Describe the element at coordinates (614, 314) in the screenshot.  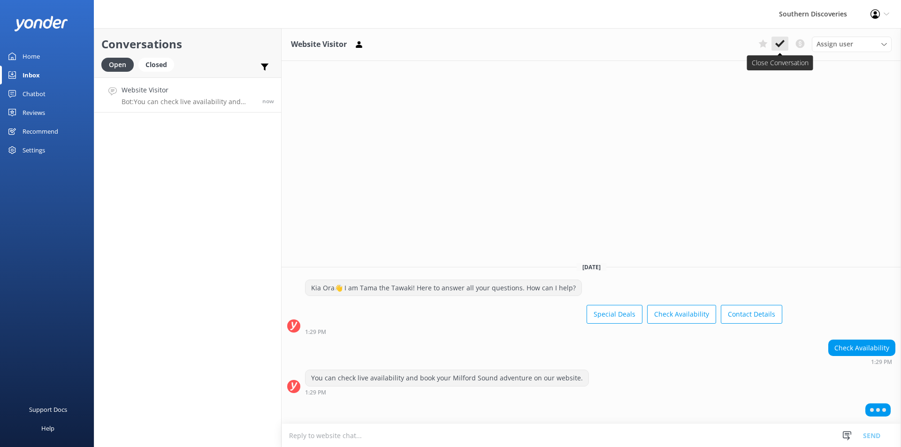
I see `button: Special Deals` at that location.